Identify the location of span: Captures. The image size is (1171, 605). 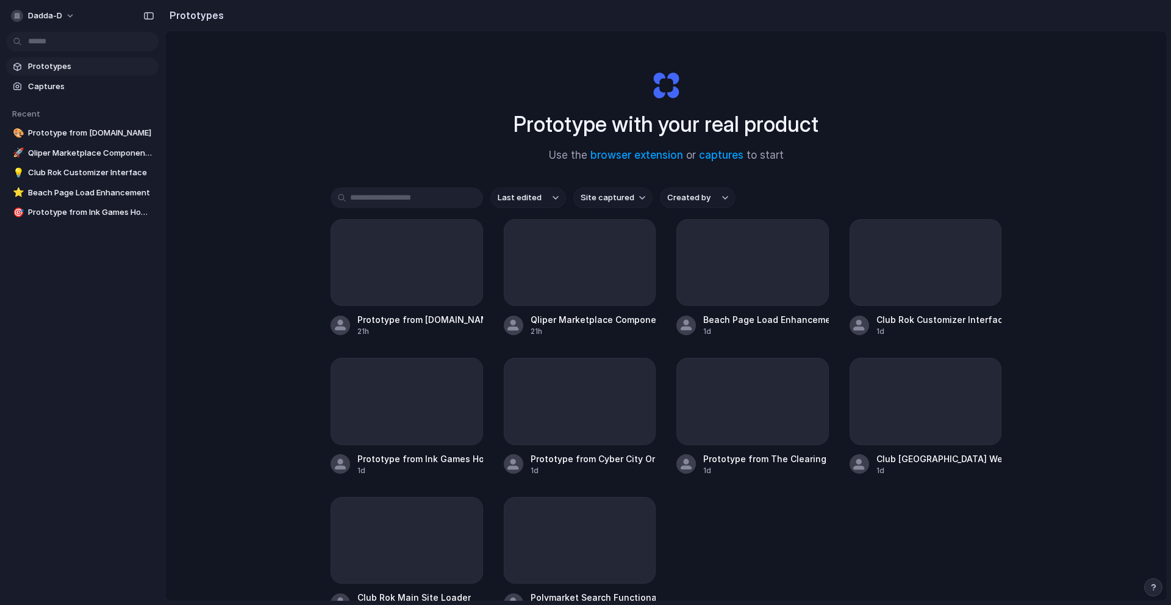
(91, 87).